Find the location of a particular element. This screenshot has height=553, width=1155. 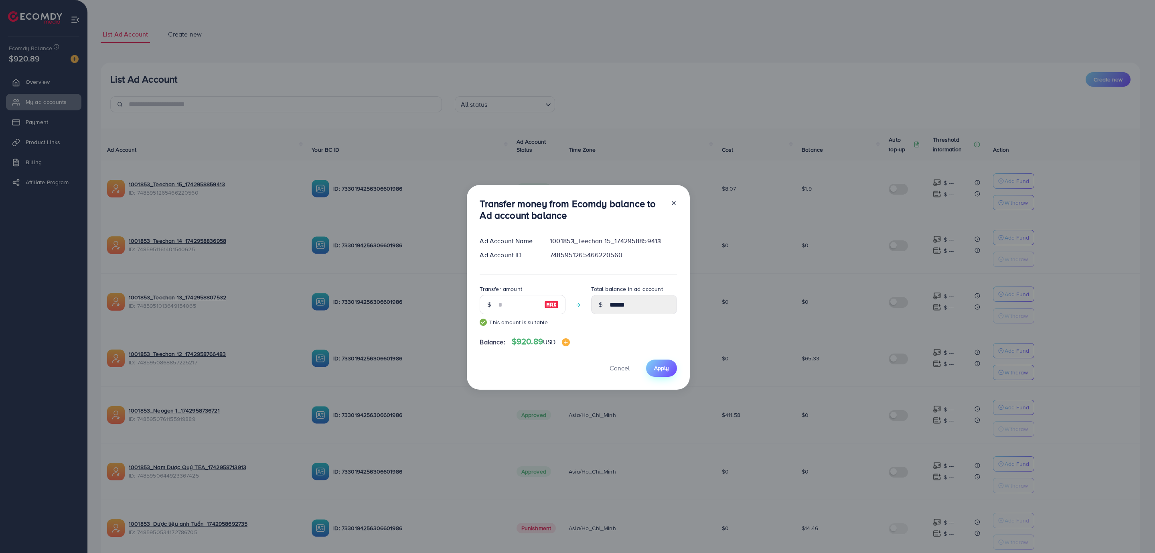

label: Total balance in ad account is located at coordinates (627, 289).